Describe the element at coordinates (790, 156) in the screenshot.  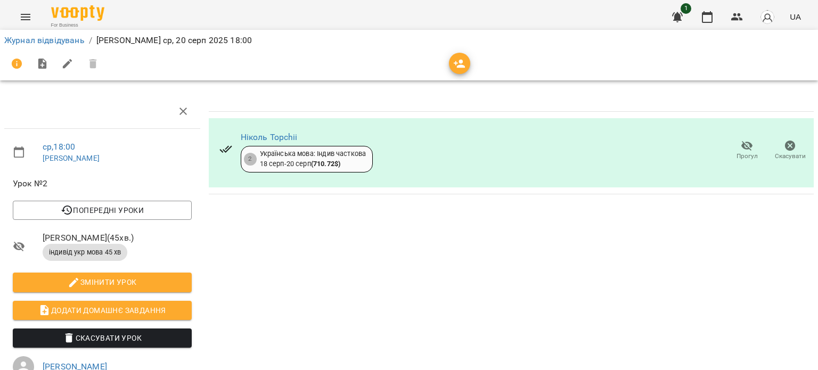
I see `span: Скасувати` at that location.